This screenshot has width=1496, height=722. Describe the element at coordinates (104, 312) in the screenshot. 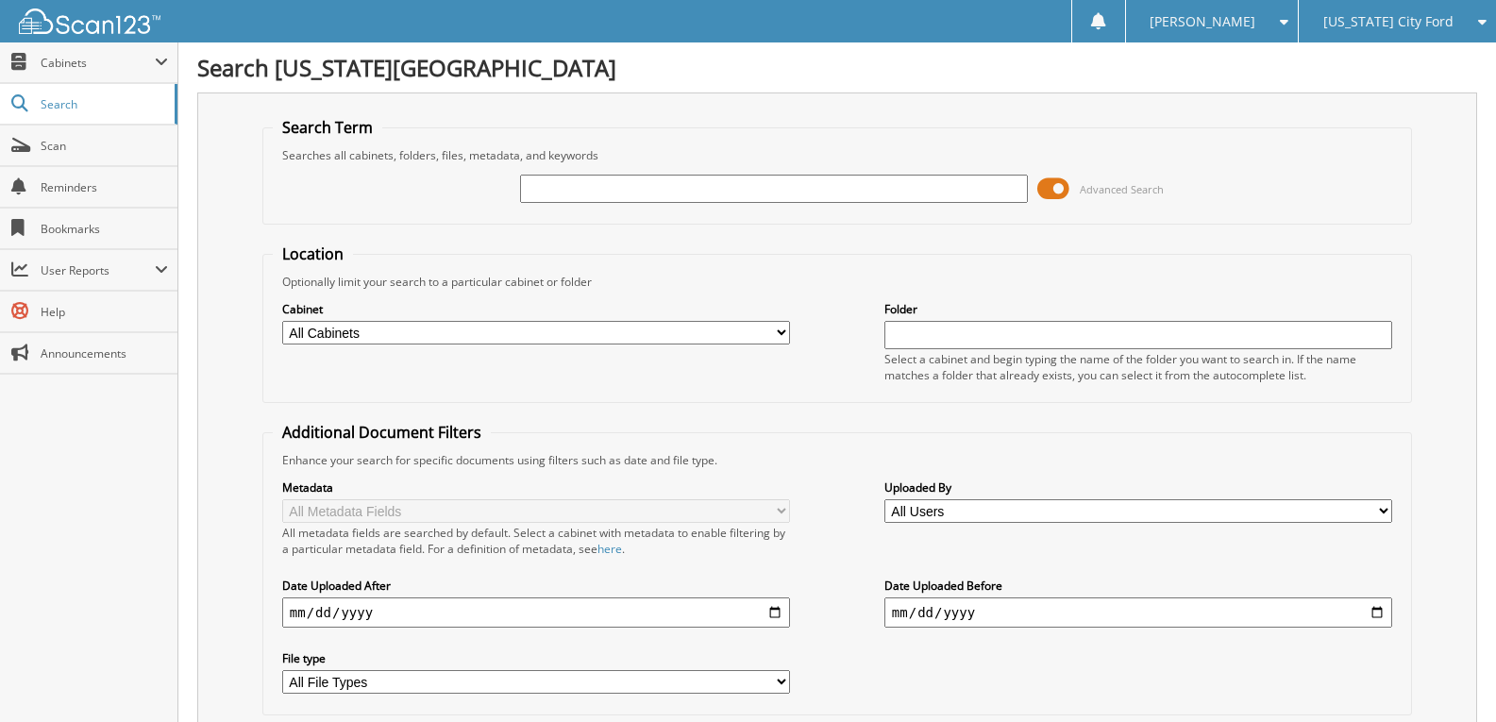

I see `span: Help` at that location.